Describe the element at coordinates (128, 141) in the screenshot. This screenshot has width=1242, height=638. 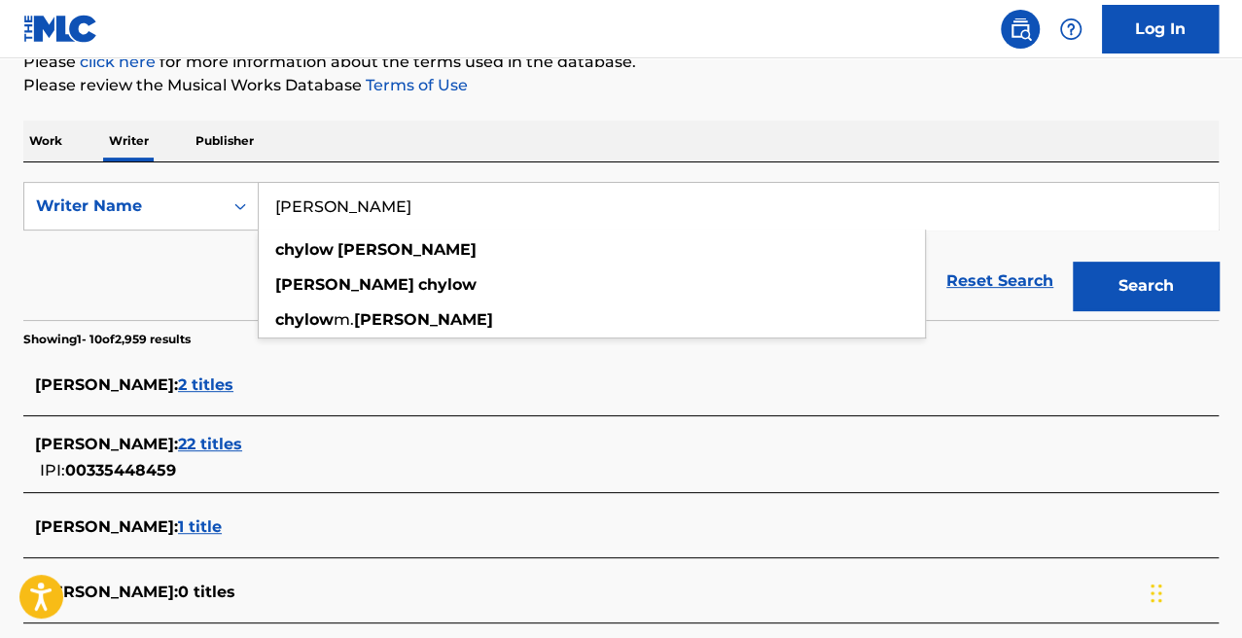
I see `p: Writer` at that location.